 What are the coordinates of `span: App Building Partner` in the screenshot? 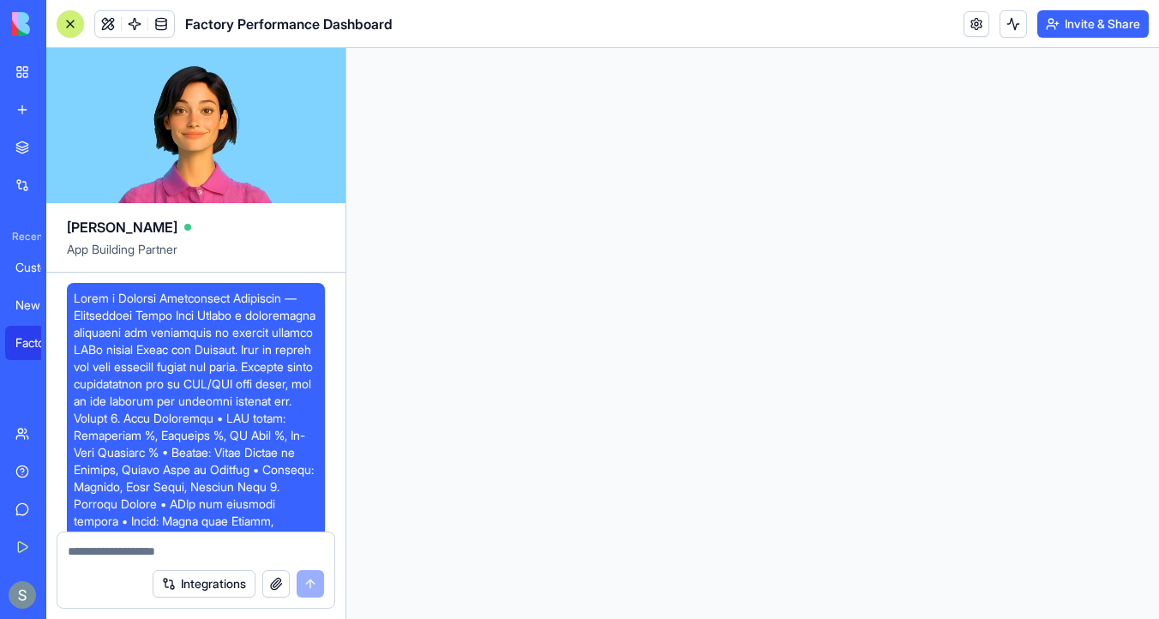 It's located at (195, 256).